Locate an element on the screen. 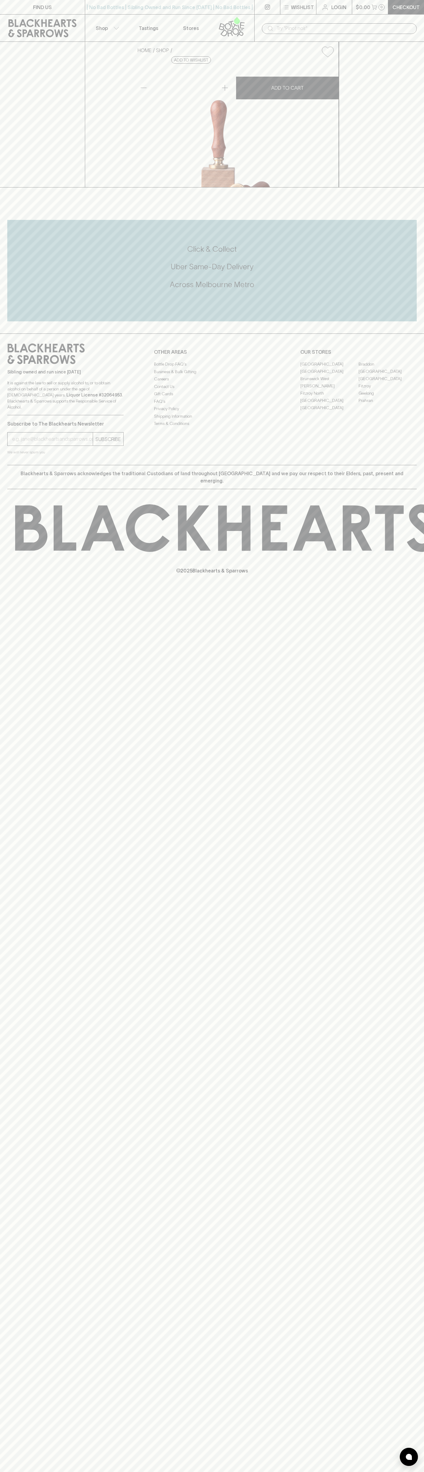 The height and width of the screenshot is (1472, 424). a: SHOP is located at coordinates (162, 50).